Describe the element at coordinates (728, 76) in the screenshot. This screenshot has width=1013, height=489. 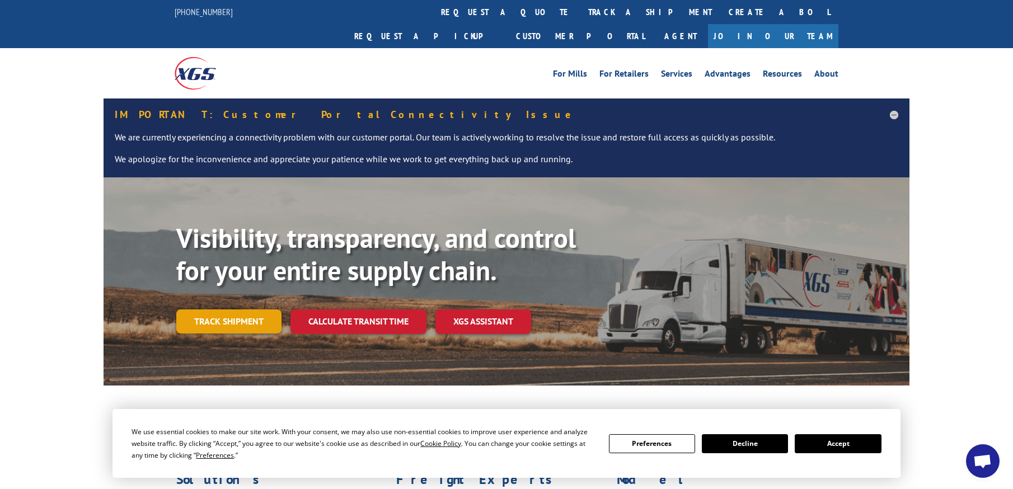
I see `a: Advantages` at that location.